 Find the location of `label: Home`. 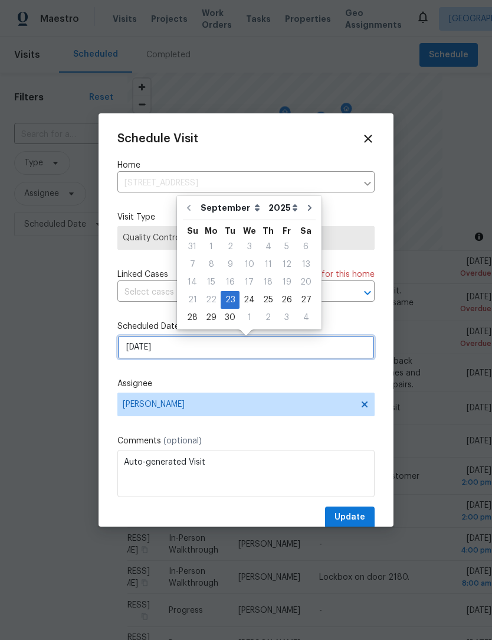

label: Home is located at coordinates (246, 165).